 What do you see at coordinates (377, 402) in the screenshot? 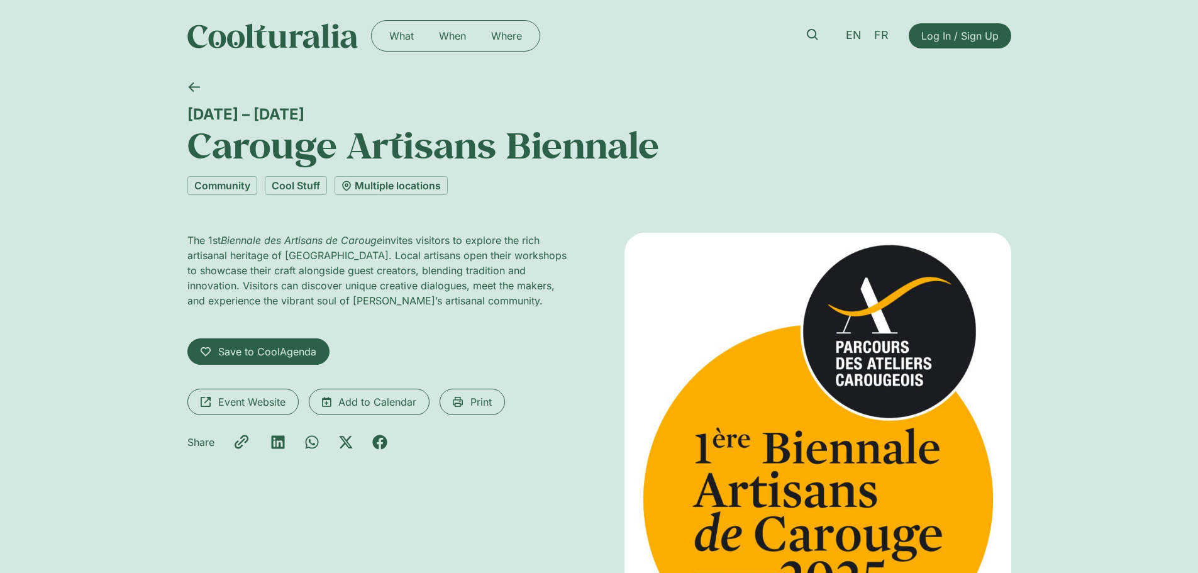
I see `span: Add to Calendar` at bounding box center [377, 402].